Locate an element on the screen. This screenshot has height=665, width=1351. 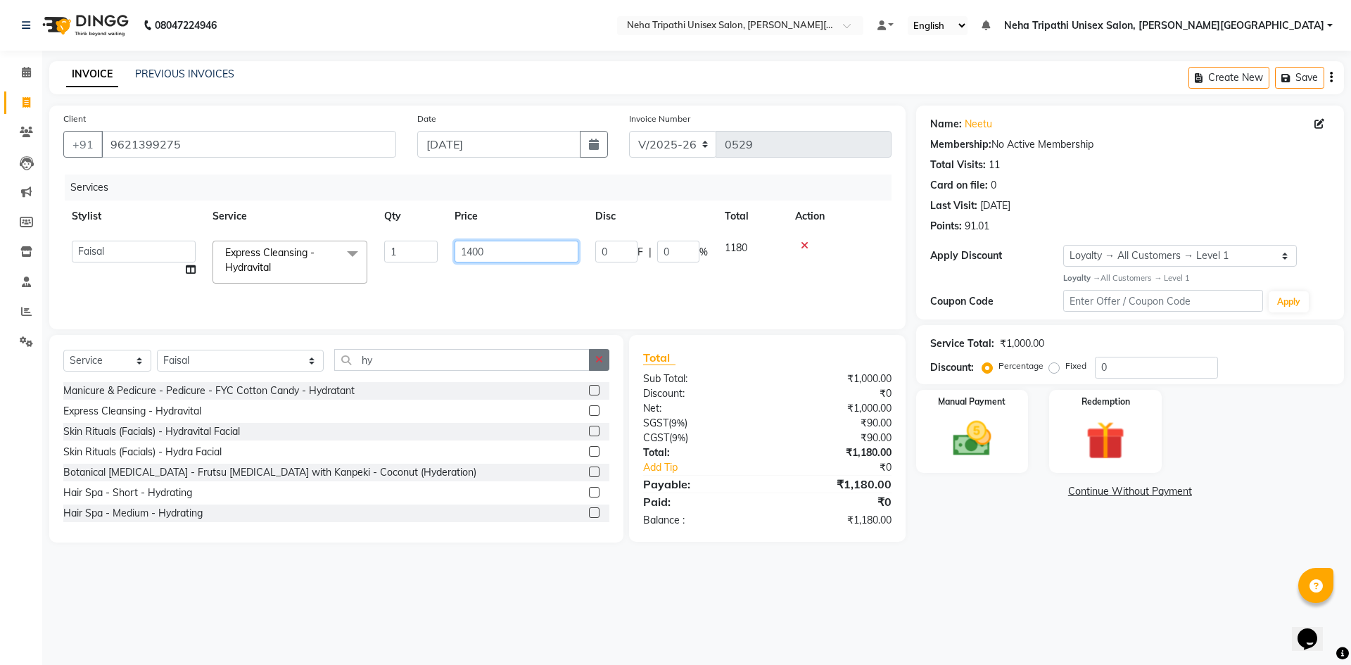
span: SGST is located at coordinates (656, 423).